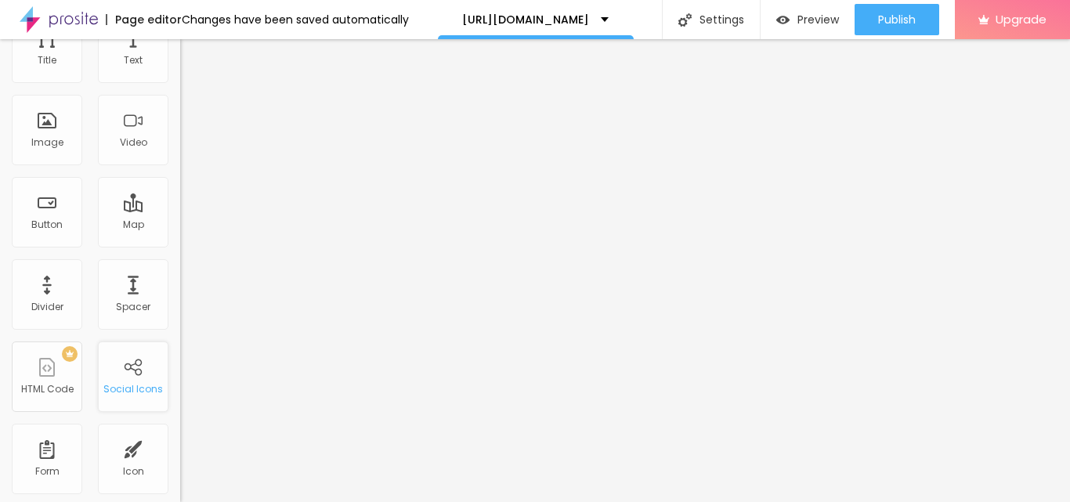  What do you see at coordinates (685, 20) in the screenshot?
I see `img: Icone` at bounding box center [685, 20].